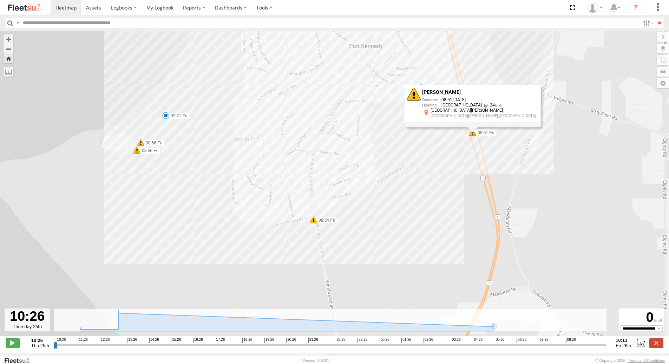 The image size is (669, 364). Describe the element at coordinates (270, 341) in the screenshot. I see `span: 19:26` at that location.